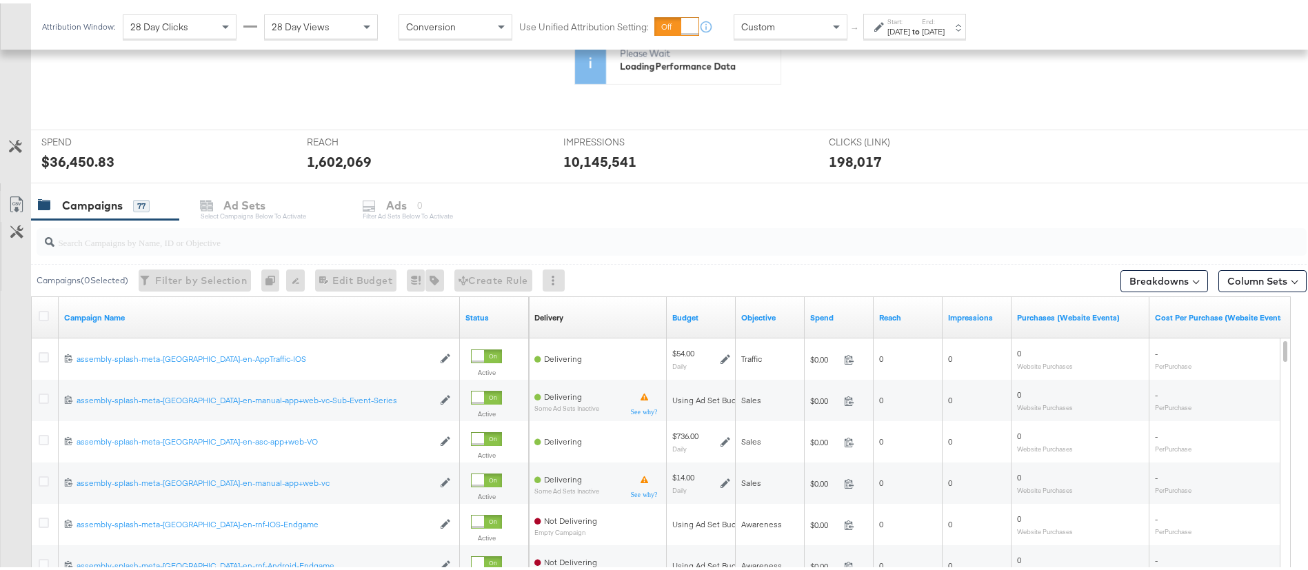  Describe the element at coordinates (82, 277) in the screenshot. I see `div: Campaigns ( 0 Selected)` at that location.